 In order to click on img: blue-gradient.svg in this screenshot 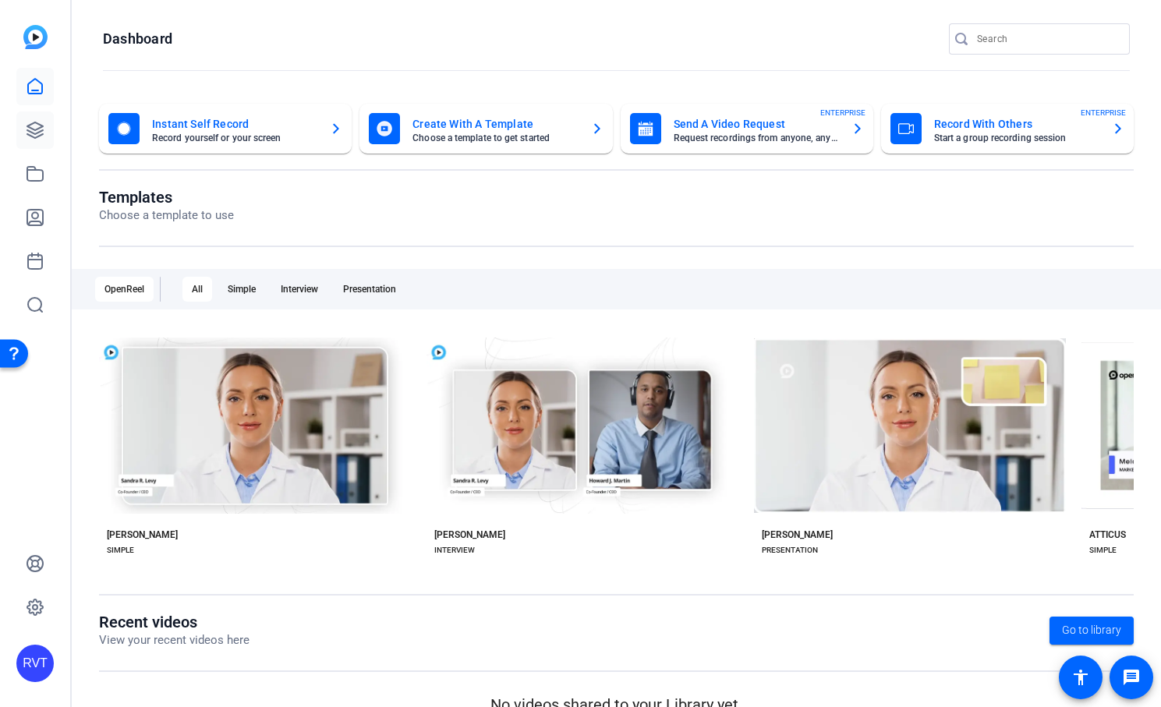, I will do `click(35, 37)`.